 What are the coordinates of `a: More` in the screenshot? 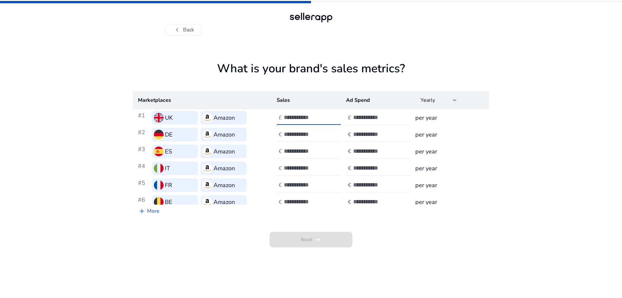 It's located at (149, 211).